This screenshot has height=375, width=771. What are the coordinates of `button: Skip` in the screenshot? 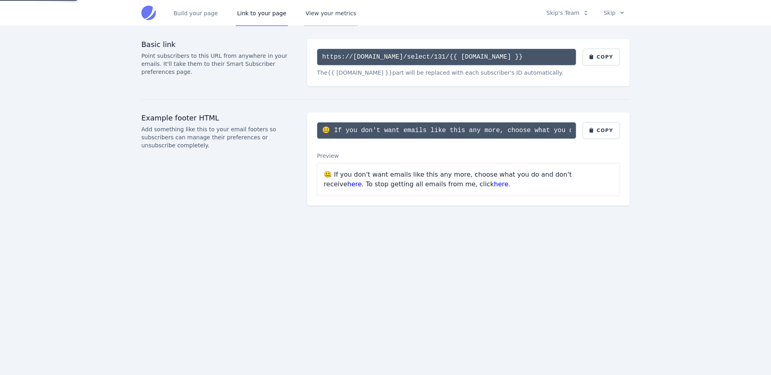 It's located at (614, 13).